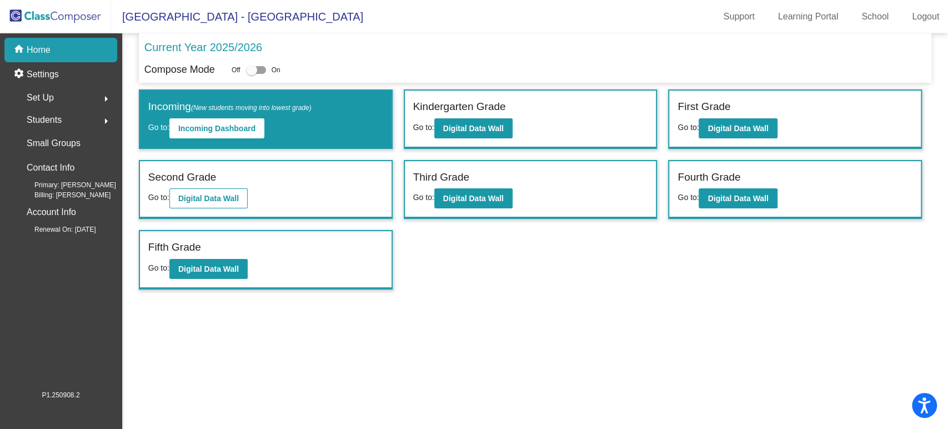 Image resolution: width=948 pixels, height=429 pixels. Describe the element at coordinates (51, 212) in the screenshot. I see `p: Account Info` at that location.